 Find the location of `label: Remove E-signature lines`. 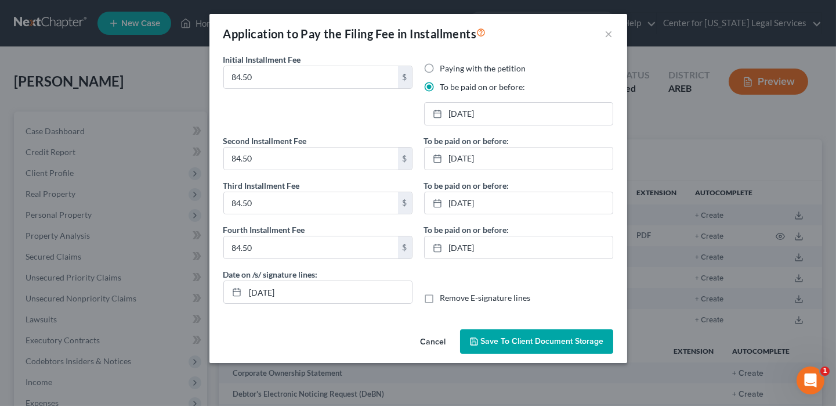

label: Remove E-signature lines is located at coordinates (486, 298).